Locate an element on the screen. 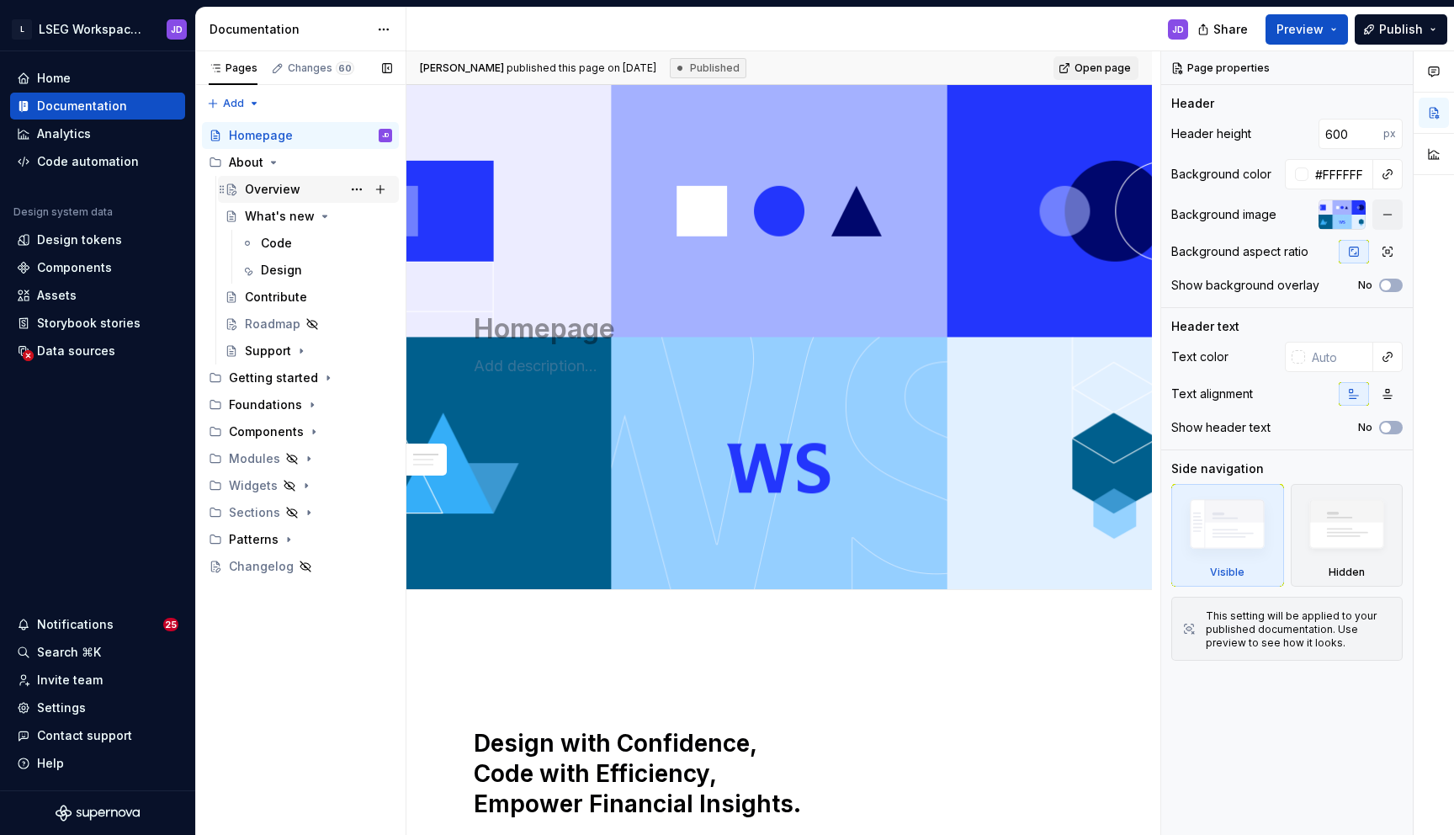  button: LLSEG Workspace Design SystemJD is located at coordinates (98, 29).